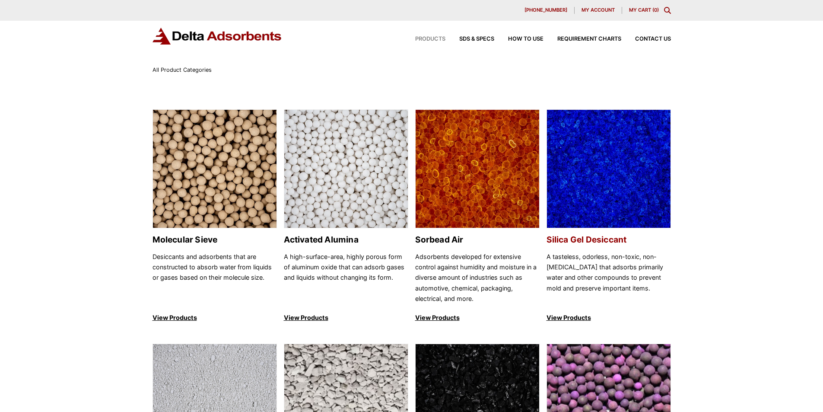  What do you see at coordinates (424, 39) in the screenshot?
I see `a: Products` at bounding box center [424, 39].